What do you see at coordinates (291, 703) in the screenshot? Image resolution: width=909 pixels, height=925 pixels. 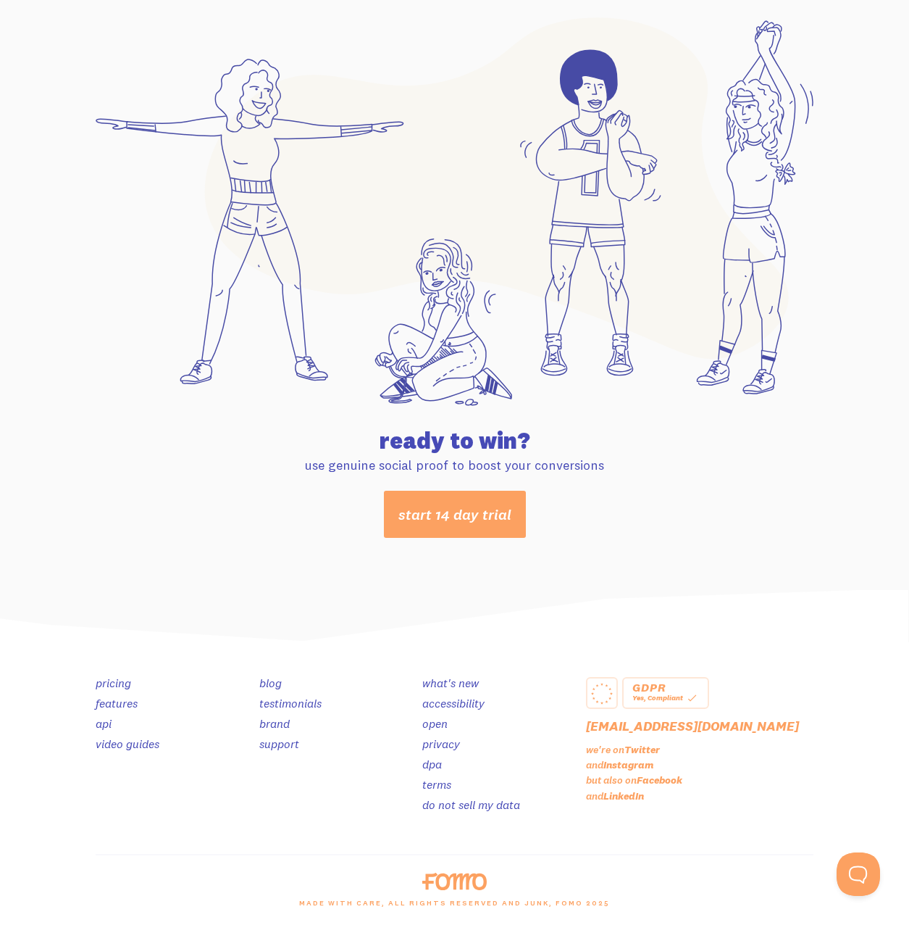 I see `a: testimonials` at bounding box center [291, 703].